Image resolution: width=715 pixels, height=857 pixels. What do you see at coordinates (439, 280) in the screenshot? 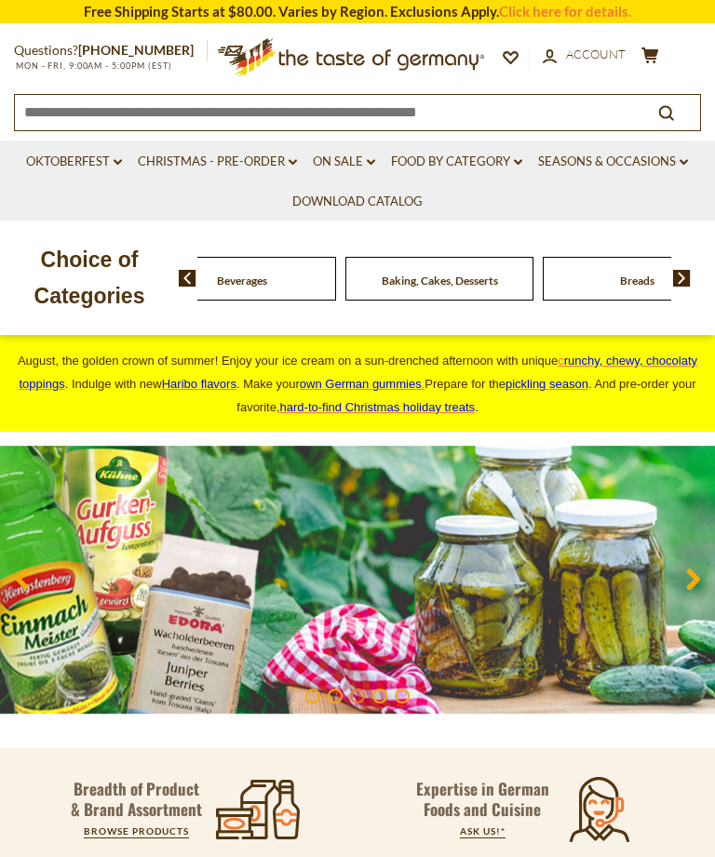
I see `a: Baking, Cakes, Desserts` at bounding box center [439, 280].